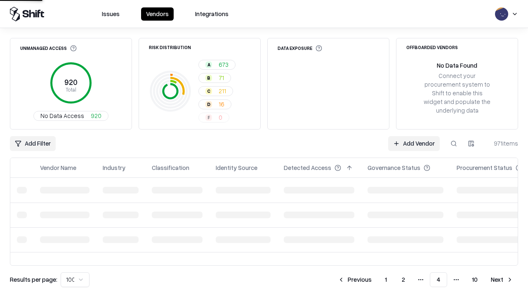  What do you see at coordinates (502, 143) in the screenshot?
I see `div: 971 items` at bounding box center [502, 143].